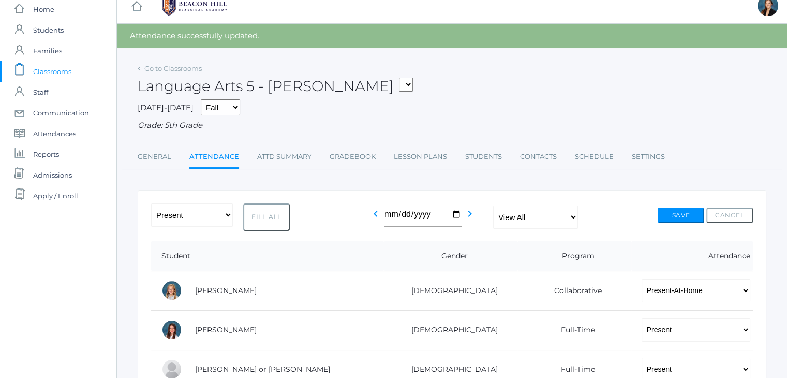 This screenshot has height=378, width=787. I want to click on button: Save, so click(681, 215).